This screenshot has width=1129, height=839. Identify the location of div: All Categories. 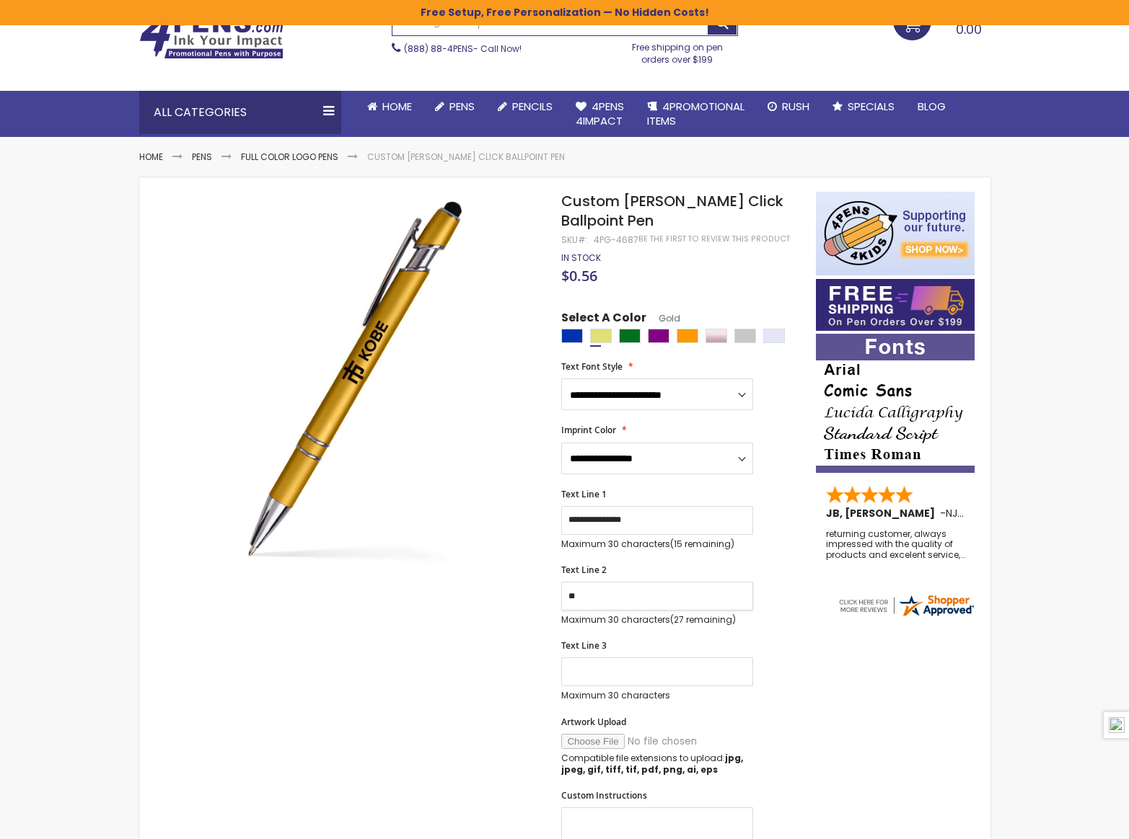
(240, 113).